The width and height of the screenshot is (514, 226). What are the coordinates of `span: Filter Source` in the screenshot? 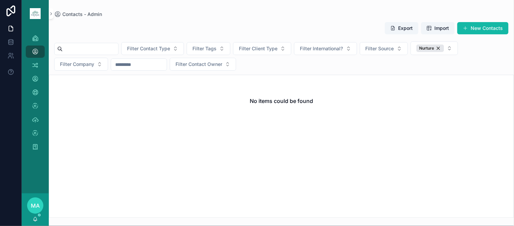 It's located at (380, 48).